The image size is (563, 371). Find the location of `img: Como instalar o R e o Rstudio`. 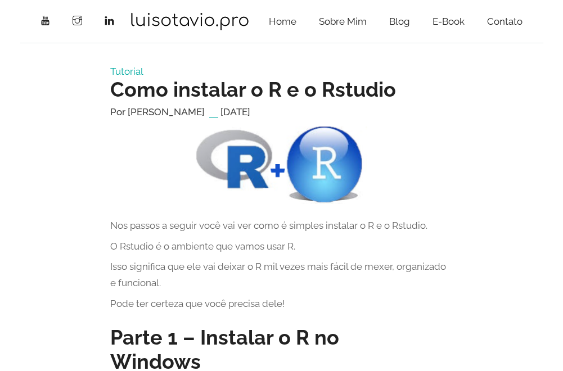

img: Como instalar o R e o Rstudio is located at coordinates (281, 165).